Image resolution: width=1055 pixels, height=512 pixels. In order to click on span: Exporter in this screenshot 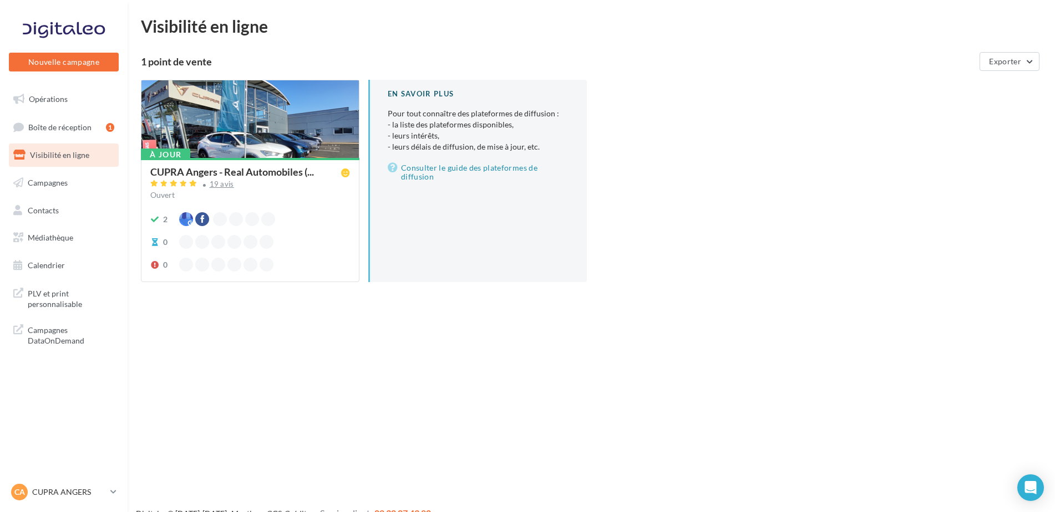, I will do `click(1005, 61)`.